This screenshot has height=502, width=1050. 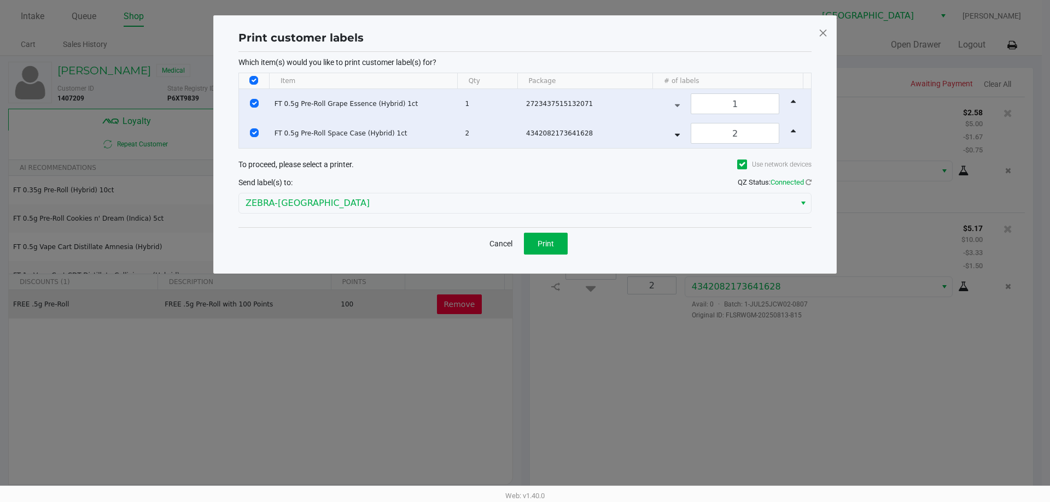 I want to click on button: Cancel, so click(x=501, y=244).